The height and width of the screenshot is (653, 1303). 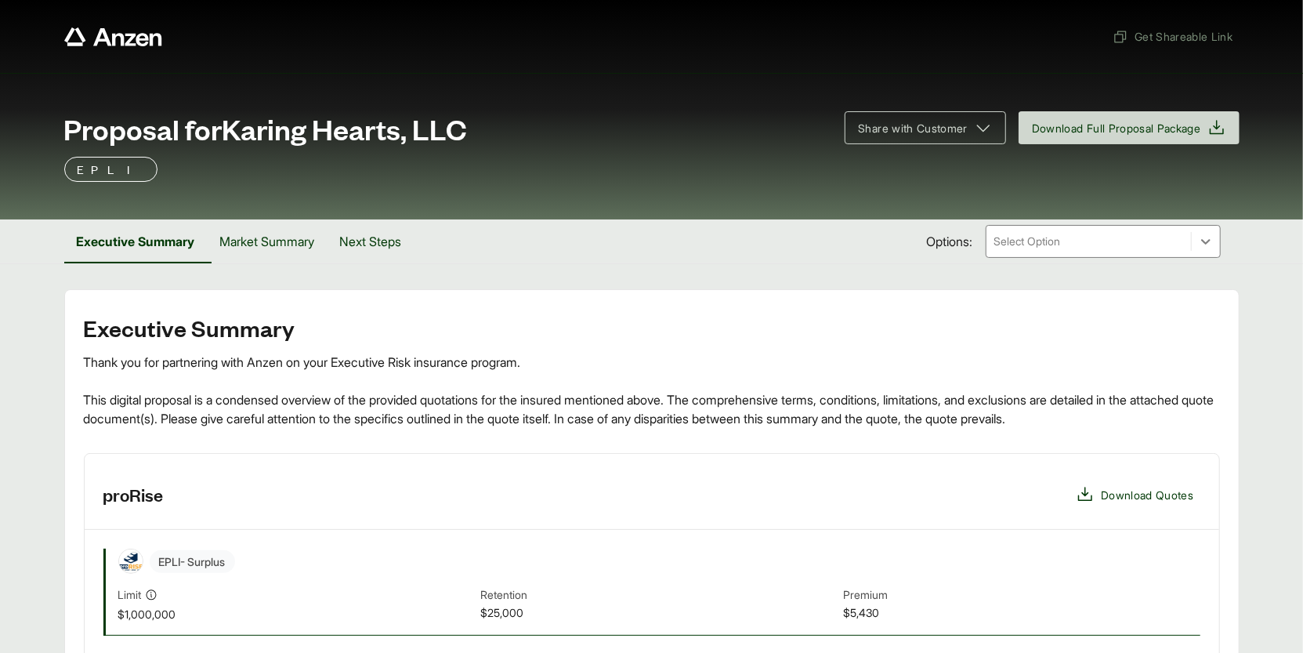 I want to click on h2: Executive Summary, so click(x=652, y=328).